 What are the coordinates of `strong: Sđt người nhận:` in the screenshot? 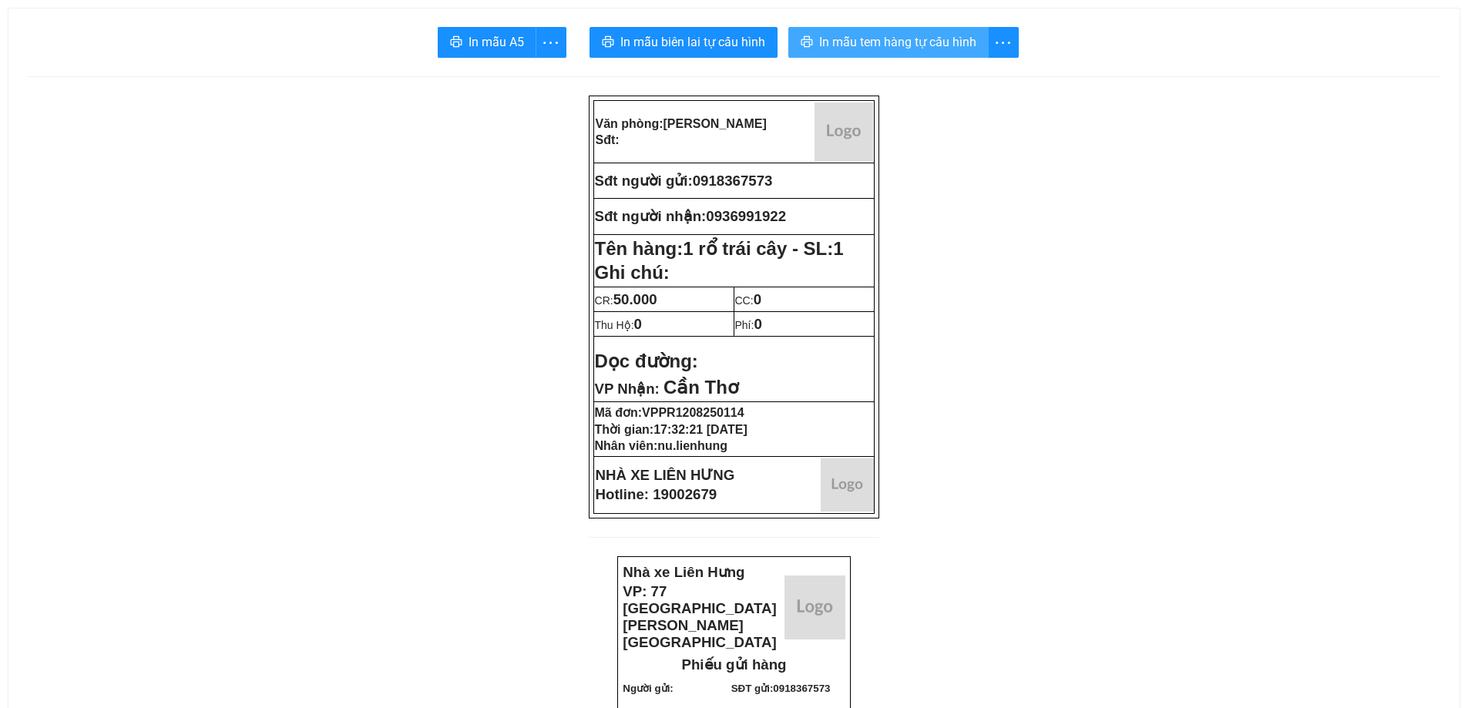 It's located at (650, 216).